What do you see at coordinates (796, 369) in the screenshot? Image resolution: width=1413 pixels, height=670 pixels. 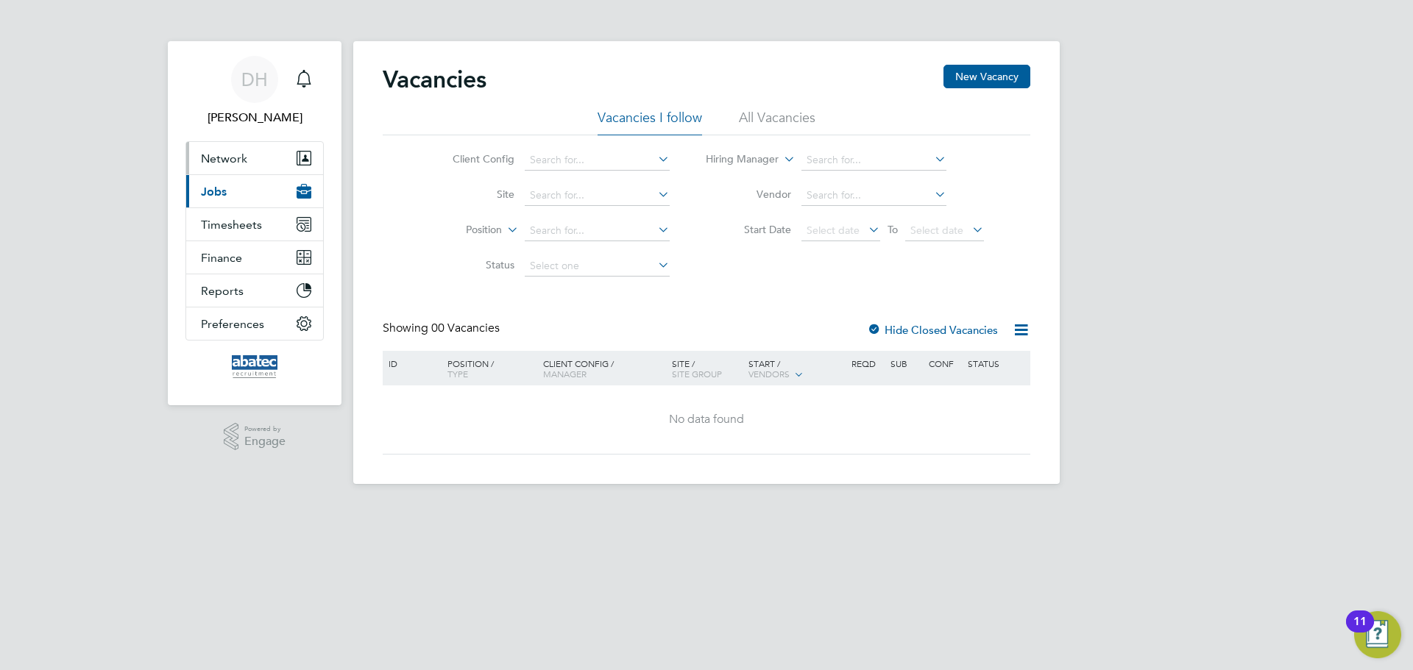 I see `div: Start /` at bounding box center [796, 369].